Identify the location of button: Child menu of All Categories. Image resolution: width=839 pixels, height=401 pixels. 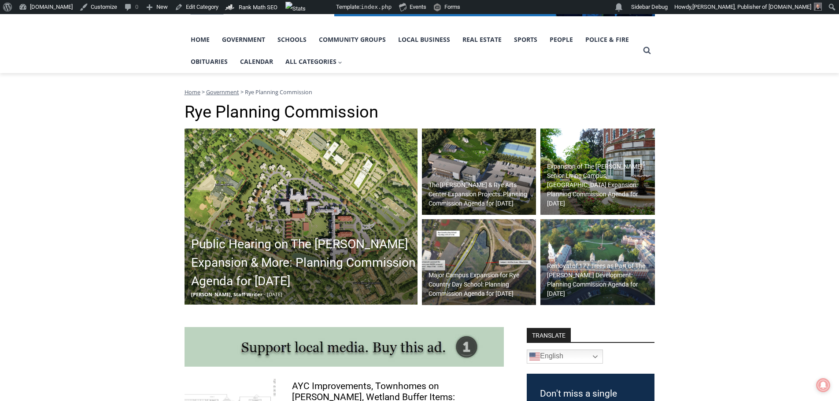
(314, 62).